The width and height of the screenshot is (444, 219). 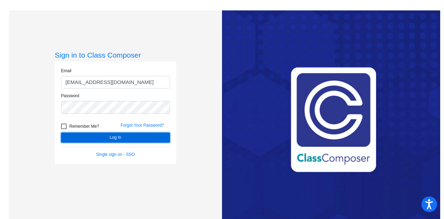 I want to click on button: Log In, so click(x=115, y=137).